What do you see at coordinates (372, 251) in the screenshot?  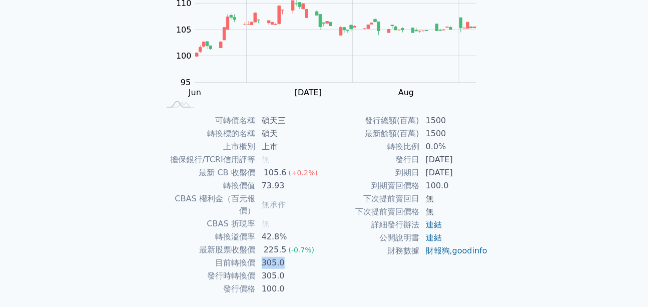 I see `td: 財務數據` at bounding box center [372, 251].